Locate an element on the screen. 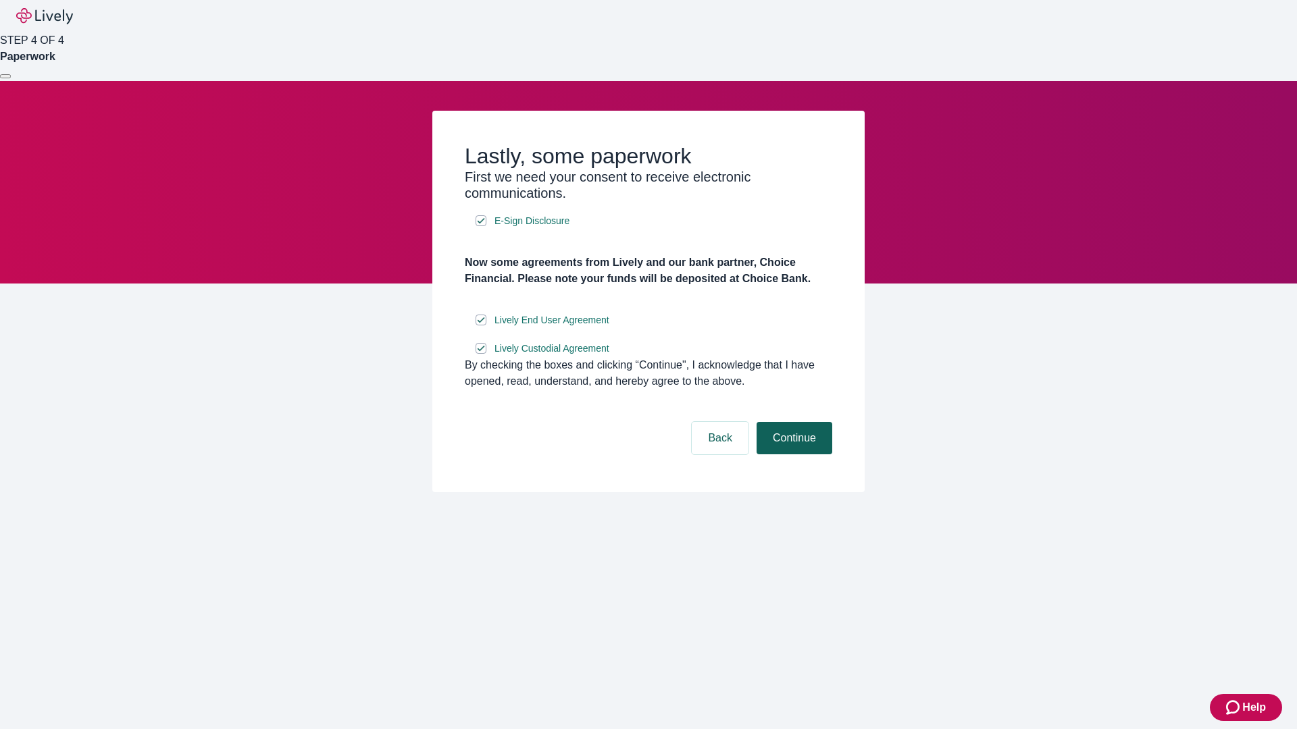 Image resolution: width=1297 pixels, height=729 pixels. button: Zendesk support iconHelp is located at coordinates (1246, 708).